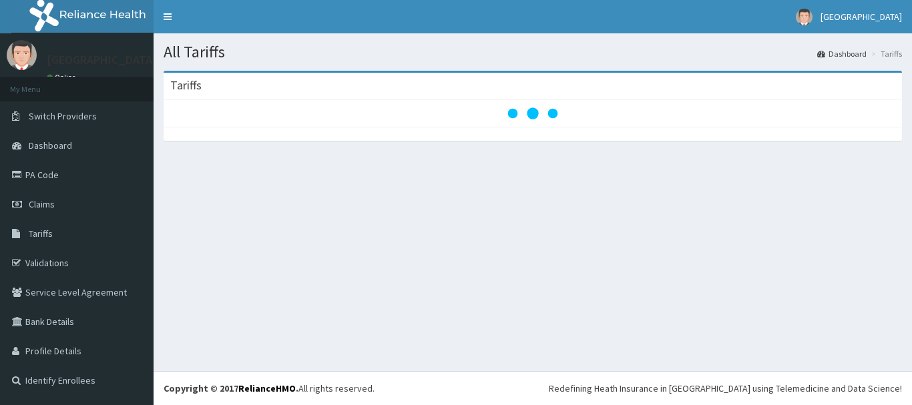 This screenshot has width=912, height=405. Describe the element at coordinates (63, 116) in the screenshot. I see `span: Switch Providers` at that location.